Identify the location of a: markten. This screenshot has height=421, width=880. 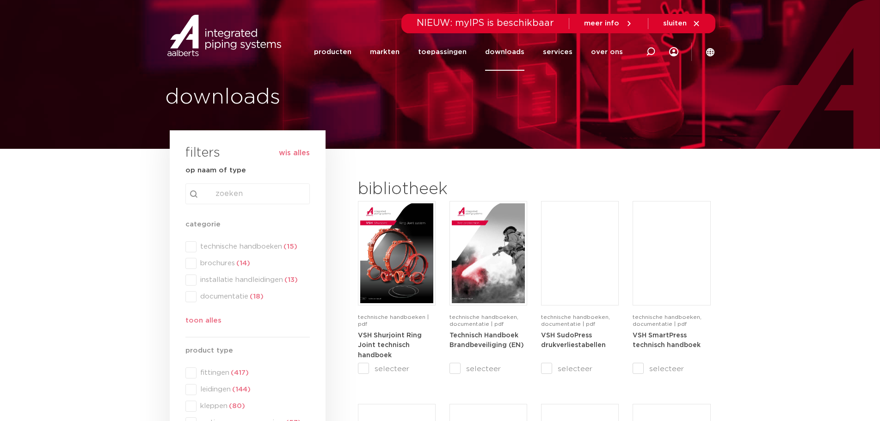
(385, 52).